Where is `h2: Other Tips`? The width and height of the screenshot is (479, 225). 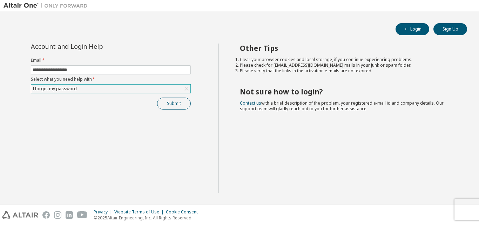
h2: Other Tips is located at coordinates (347, 48).